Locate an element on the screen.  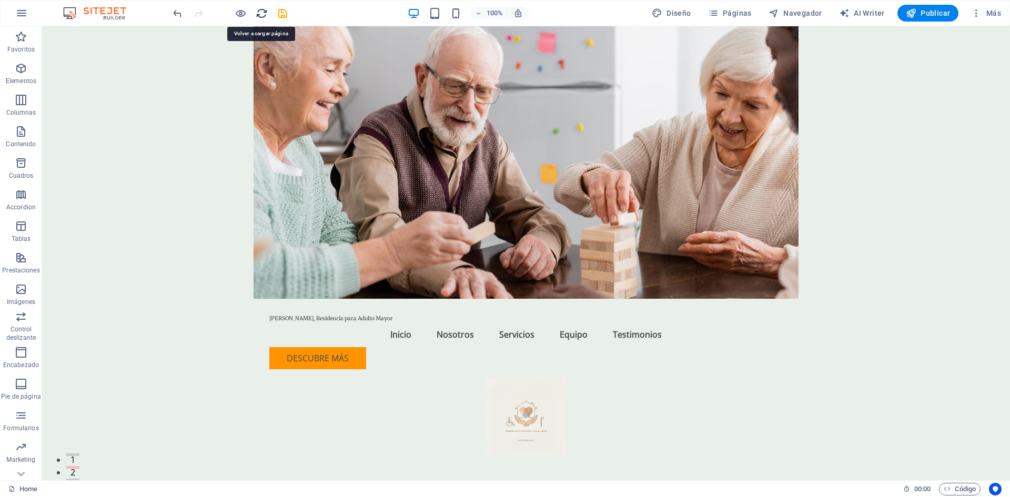
button: undo is located at coordinates (177, 13).